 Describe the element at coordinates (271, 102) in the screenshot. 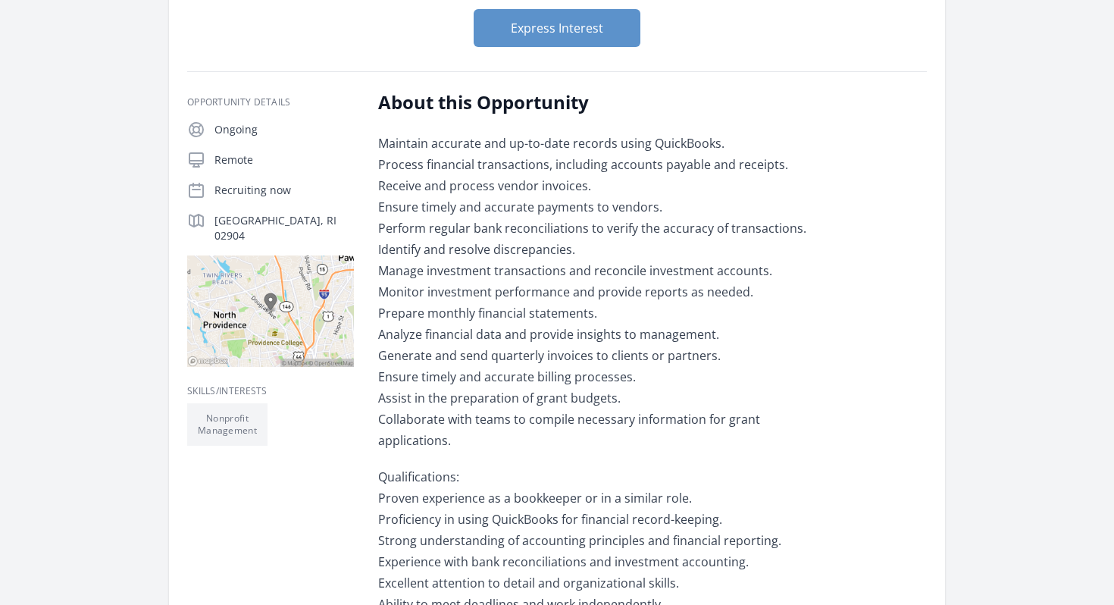

I see `h3: Opportunity Details` at that location.